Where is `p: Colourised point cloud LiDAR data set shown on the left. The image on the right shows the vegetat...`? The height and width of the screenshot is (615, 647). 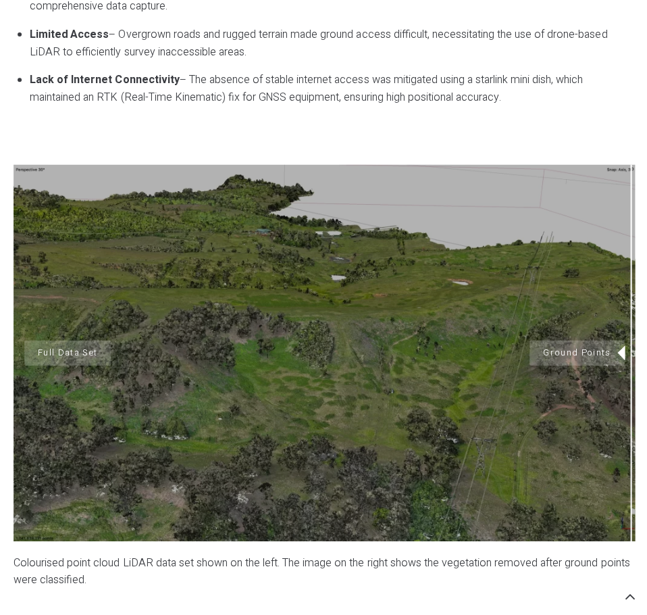
p: Colourised point cloud LiDAR data set shown on the left. The image on the right shows the vegetat... is located at coordinates (324, 570).